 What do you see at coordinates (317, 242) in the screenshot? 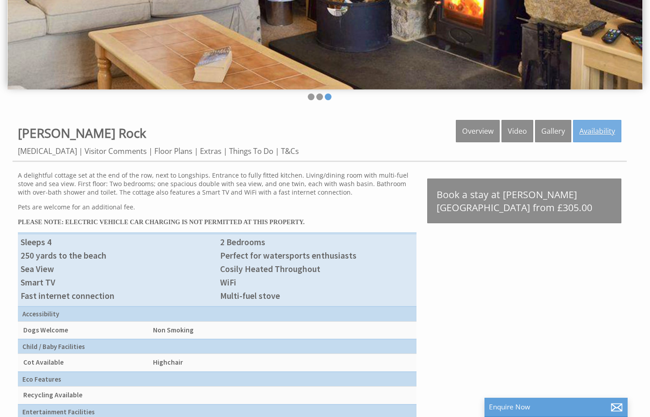
I see `li: 2 Bedrooms` at bounding box center [317, 242].